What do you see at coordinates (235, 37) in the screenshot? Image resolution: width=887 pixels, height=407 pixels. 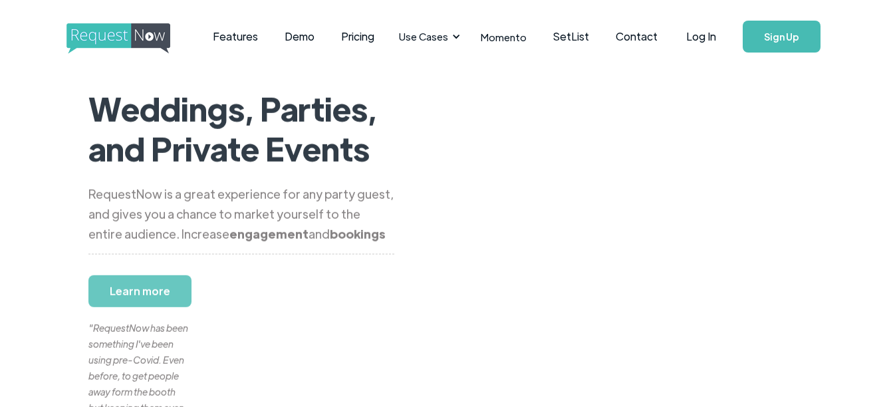 I see `a: Features` at bounding box center [235, 37].